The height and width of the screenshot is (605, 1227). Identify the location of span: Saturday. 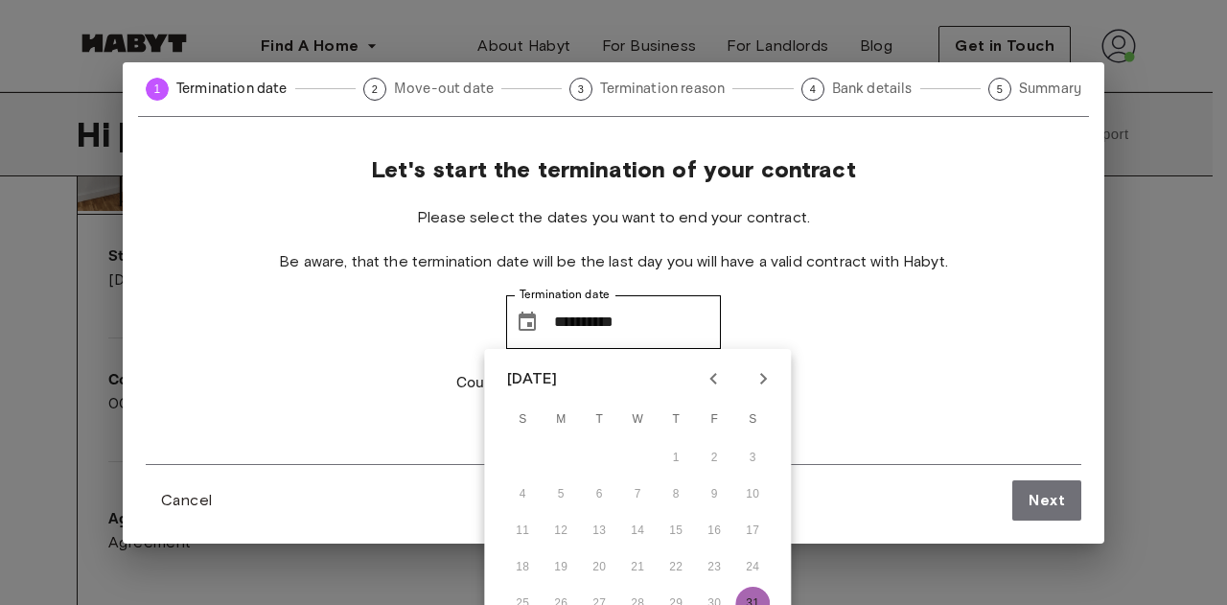
(753, 420).